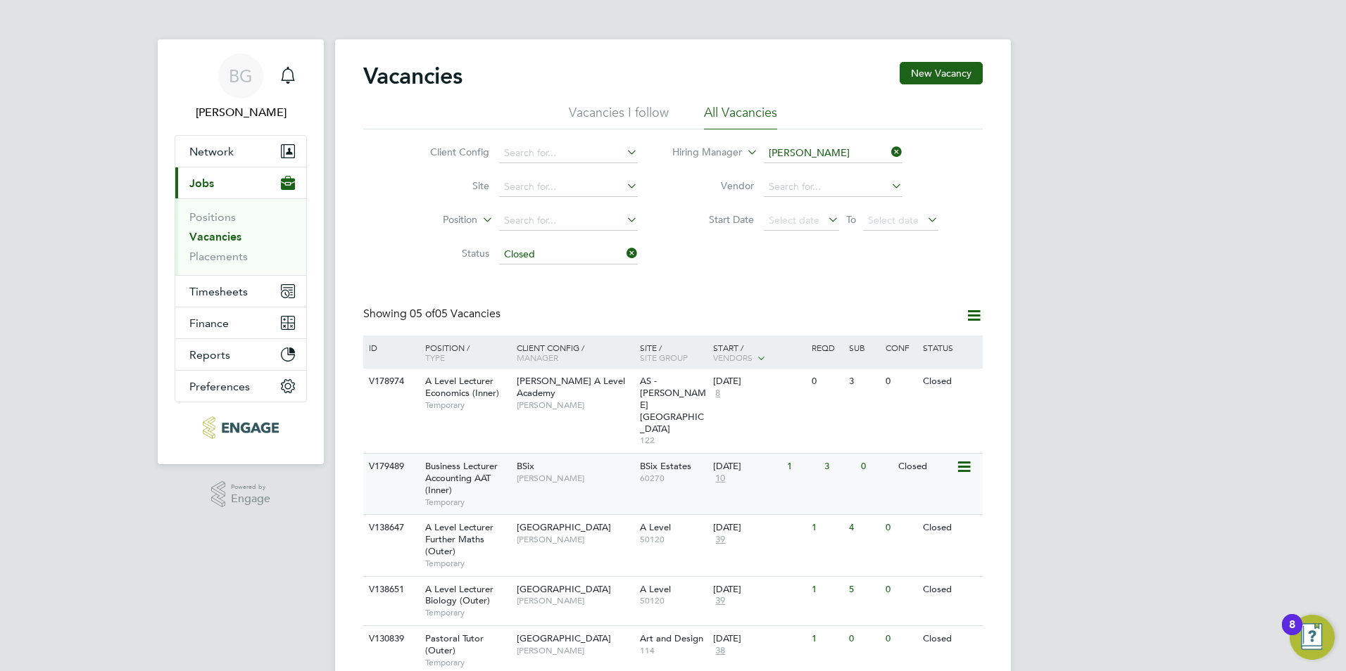 The height and width of the screenshot is (671, 1346). Describe the element at coordinates (673, 479) in the screenshot. I see `span: 60270` at that location.